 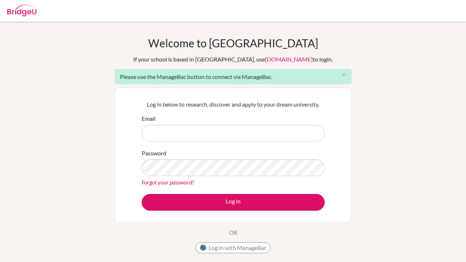 What do you see at coordinates (344, 75) in the screenshot?
I see `i: close` at bounding box center [344, 75].